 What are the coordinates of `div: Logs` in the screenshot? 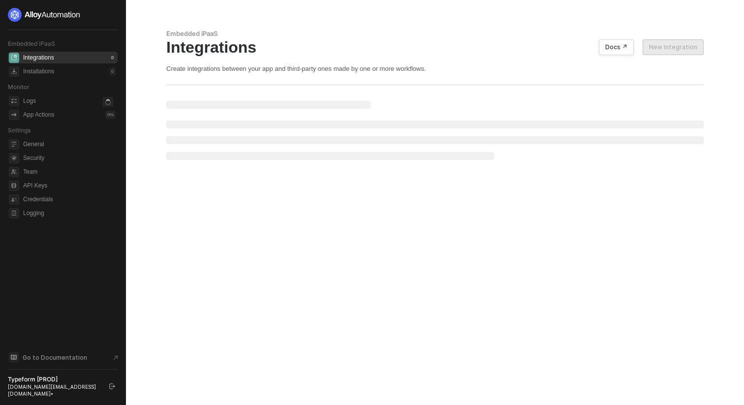 It's located at (30, 101).